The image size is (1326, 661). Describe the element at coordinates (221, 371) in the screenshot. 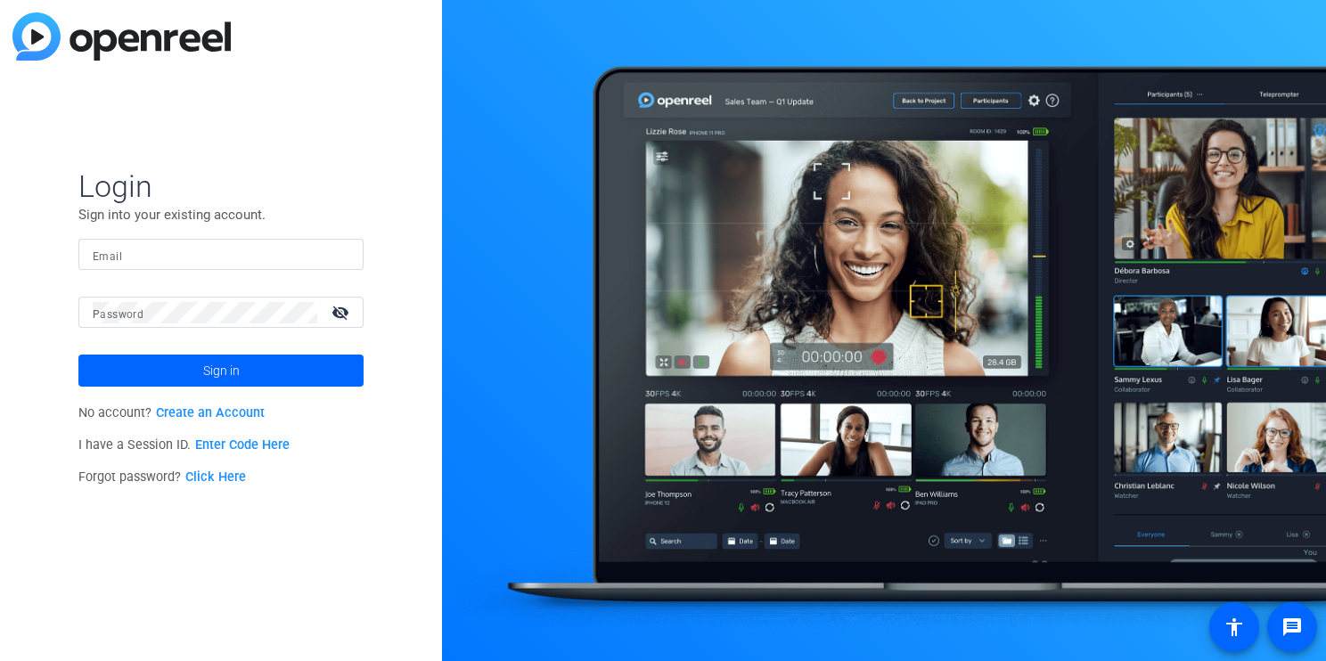

I see `span: Sign in` at that location.